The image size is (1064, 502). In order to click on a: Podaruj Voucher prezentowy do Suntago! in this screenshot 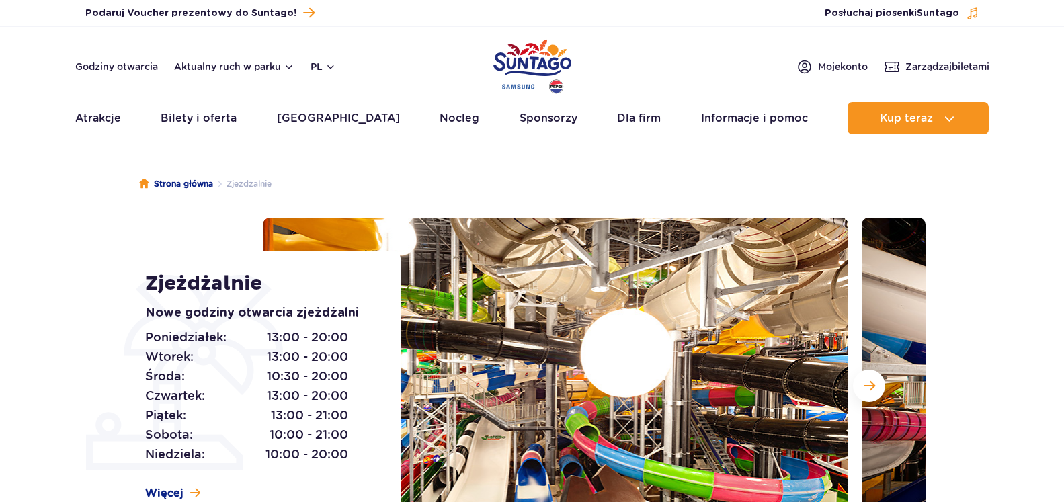, I will do `click(200, 13)`.